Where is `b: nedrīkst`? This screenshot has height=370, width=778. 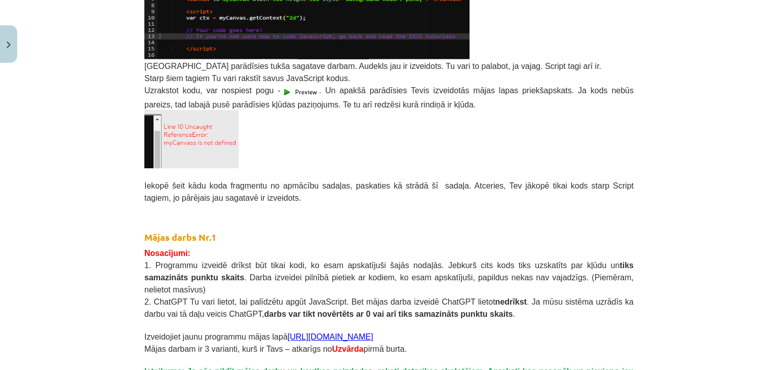 b: nedrīkst is located at coordinates (511, 301).